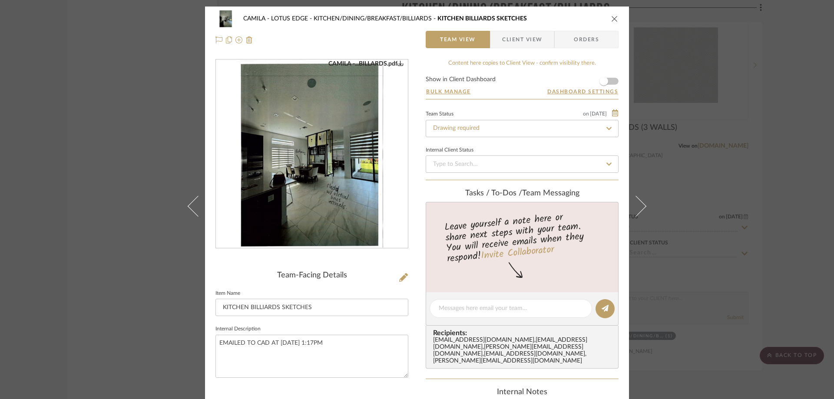 The height and width of the screenshot is (399, 834). I want to click on span: Recipients:, so click(524, 333).